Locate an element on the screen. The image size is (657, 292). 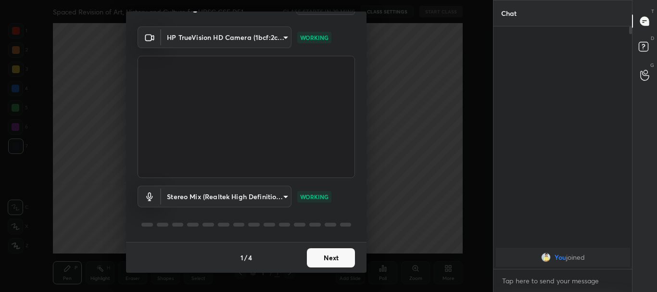
span: You is located at coordinates (560, 257).